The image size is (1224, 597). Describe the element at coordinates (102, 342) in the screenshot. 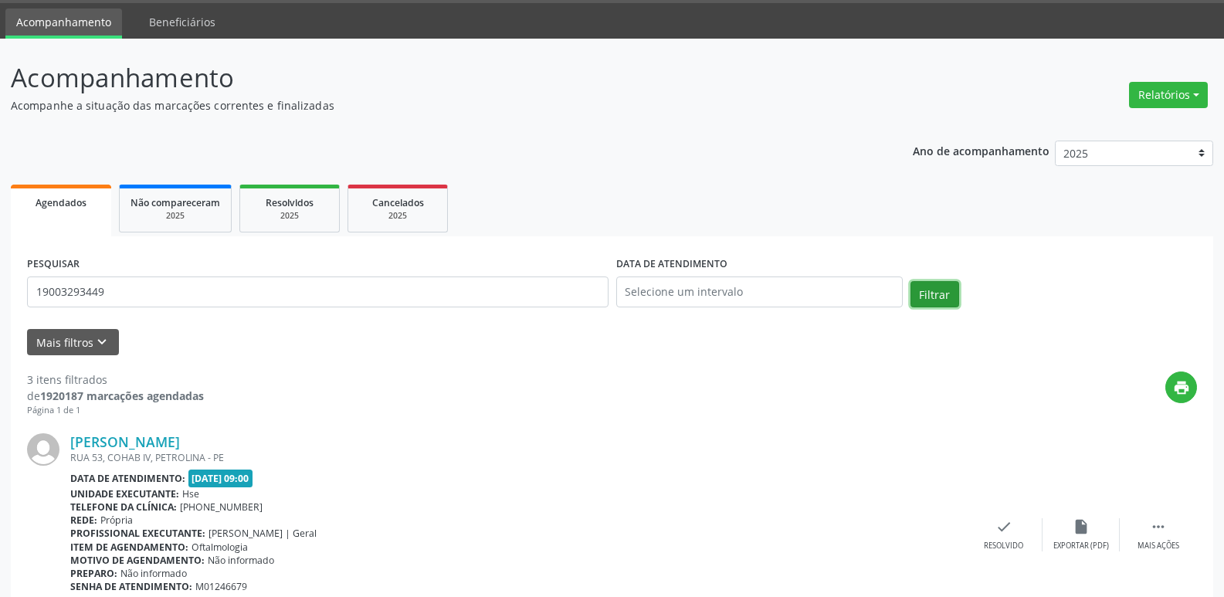

I see `i: keyboard_arrow_down` at that location.